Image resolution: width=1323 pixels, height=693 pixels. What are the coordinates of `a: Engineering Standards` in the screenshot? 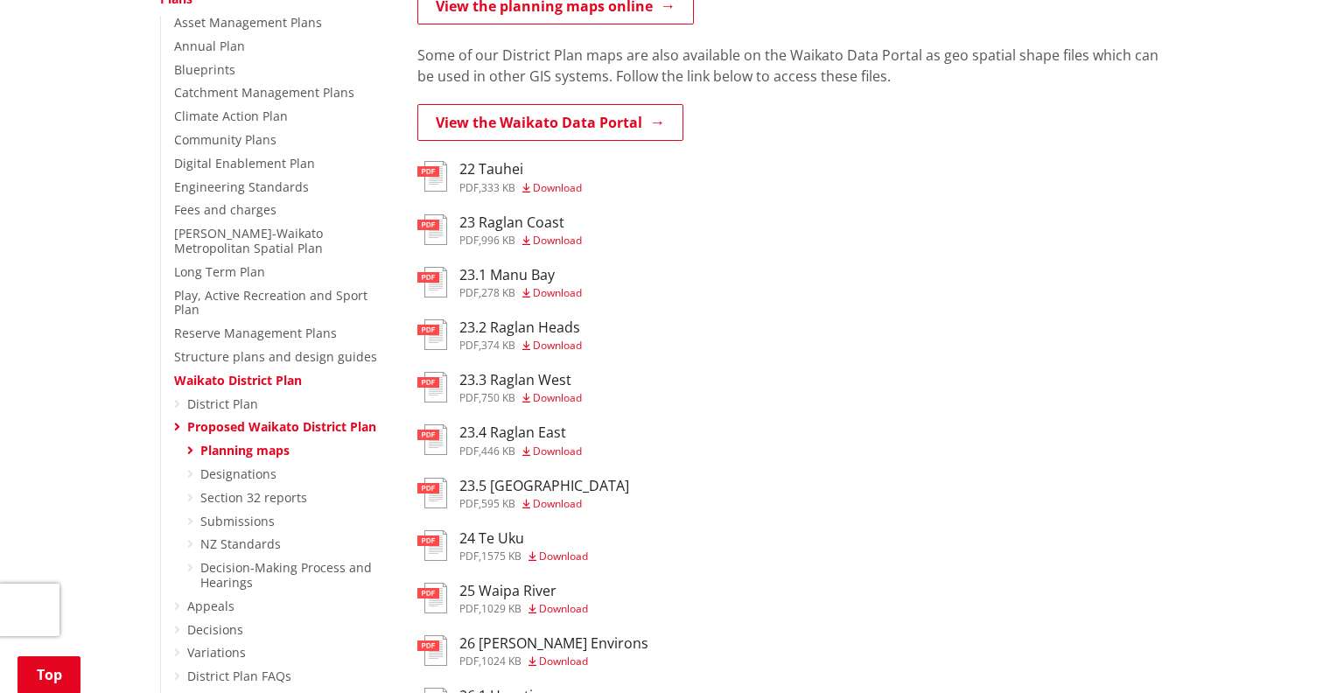 It's located at (241, 186).